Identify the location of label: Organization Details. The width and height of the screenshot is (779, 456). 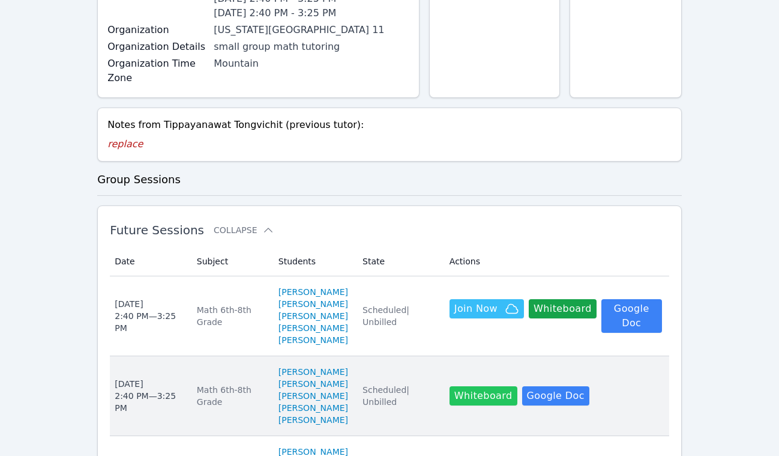
(157, 47).